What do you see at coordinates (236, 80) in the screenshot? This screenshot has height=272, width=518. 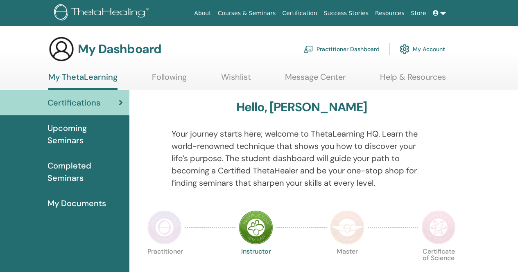 I see `a: Wishlist` at bounding box center [236, 80].